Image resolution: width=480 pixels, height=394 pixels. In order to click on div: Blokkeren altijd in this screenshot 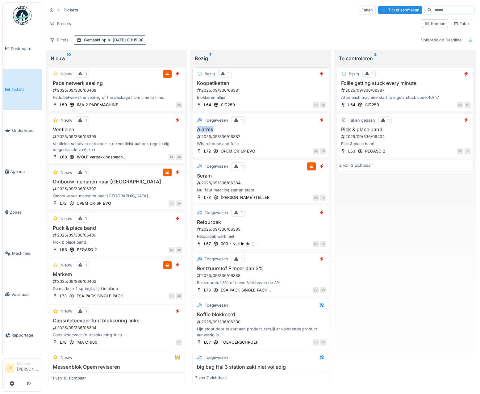, I will do `click(260, 97)`.